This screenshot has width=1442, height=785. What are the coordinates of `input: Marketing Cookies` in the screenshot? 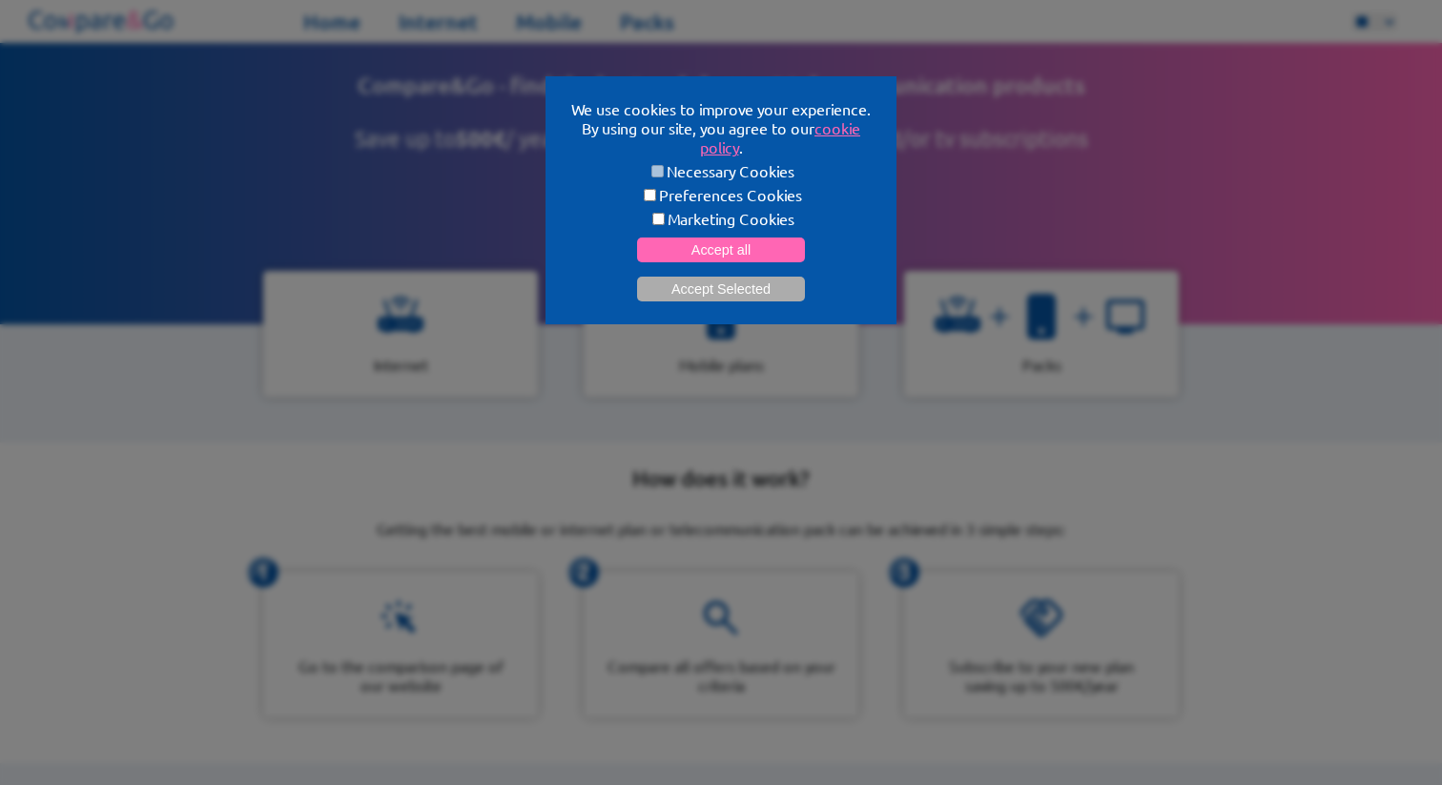 It's located at (658, 218).